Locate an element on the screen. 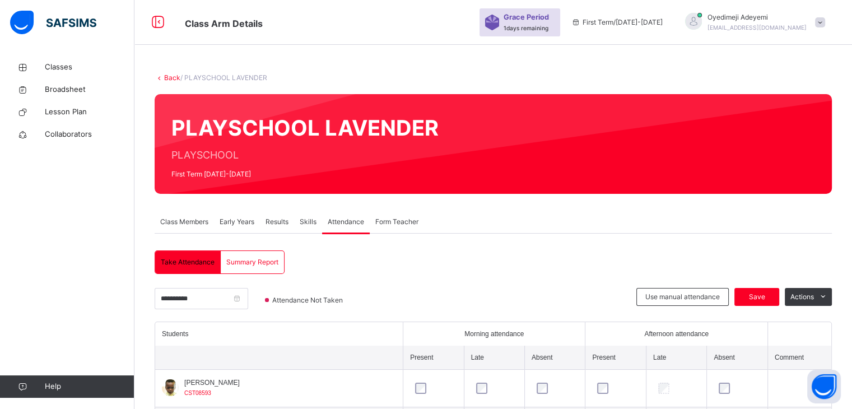  span: Help is located at coordinates (89, 386).